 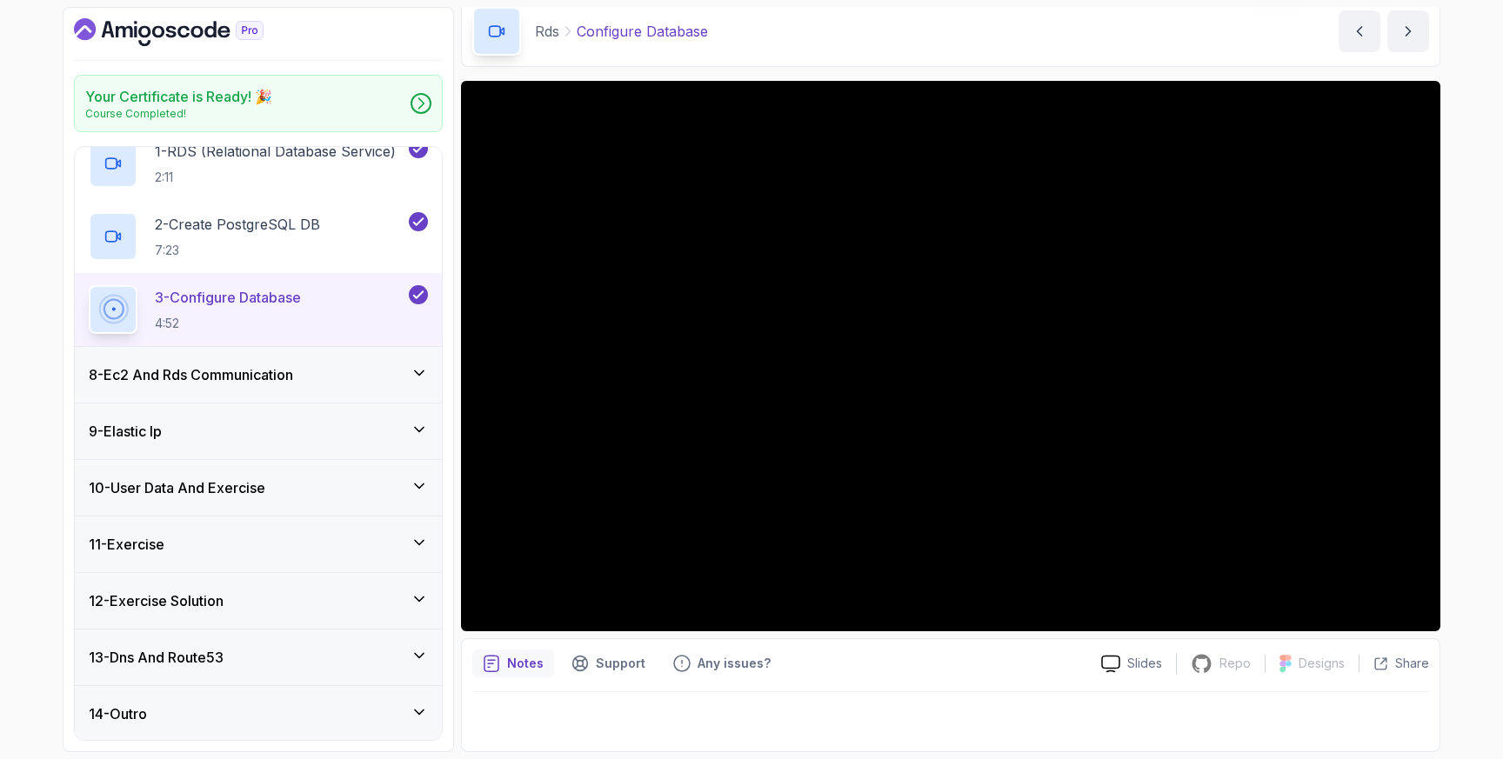 What do you see at coordinates (258, 237) in the screenshot?
I see `button: 2-Create PostgreSQL DB7:23` at bounding box center [258, 237].